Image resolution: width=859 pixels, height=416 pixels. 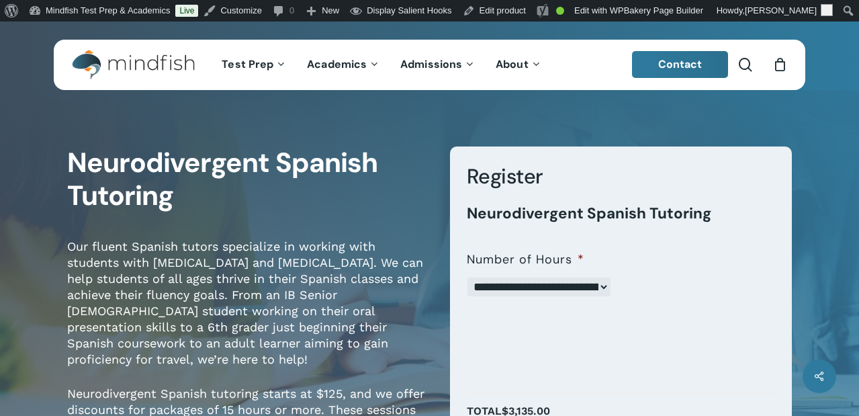 I want to click on h3: Register, so click(x=621, y=176).